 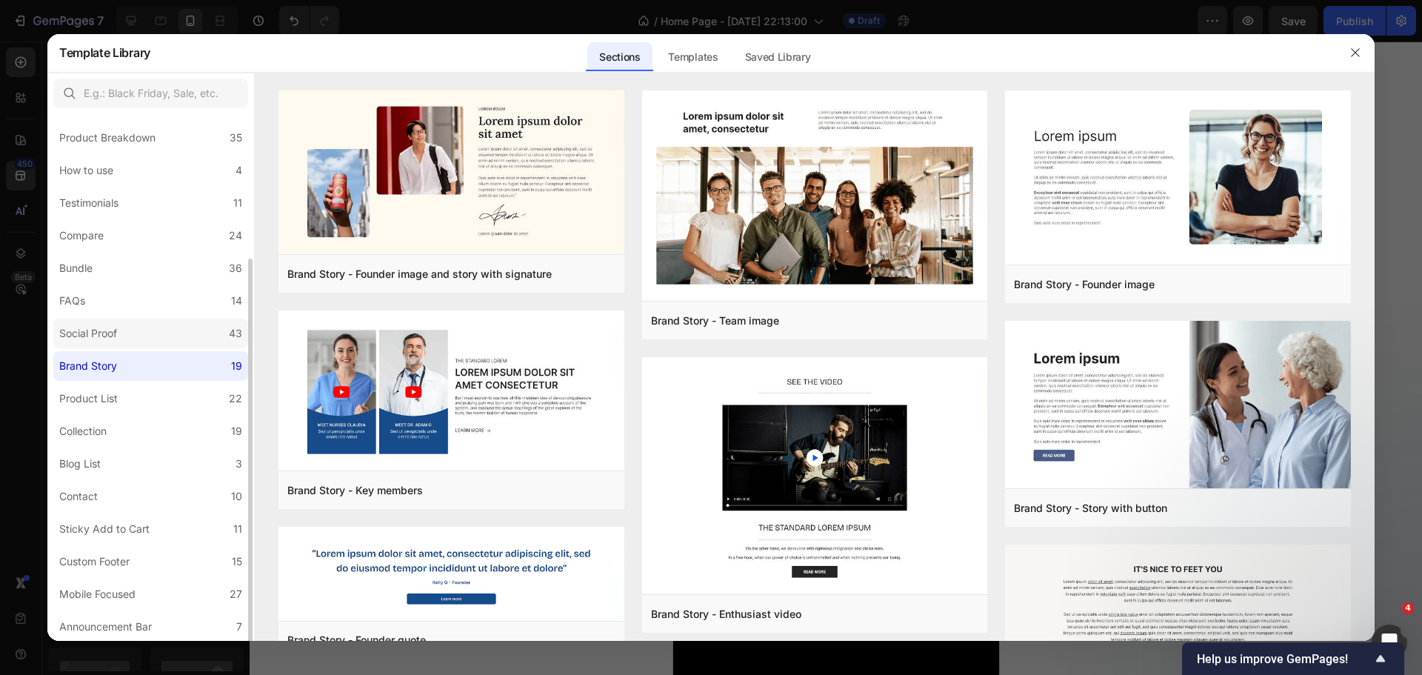 I want to click on div: 7, so click(x=239, y=627).